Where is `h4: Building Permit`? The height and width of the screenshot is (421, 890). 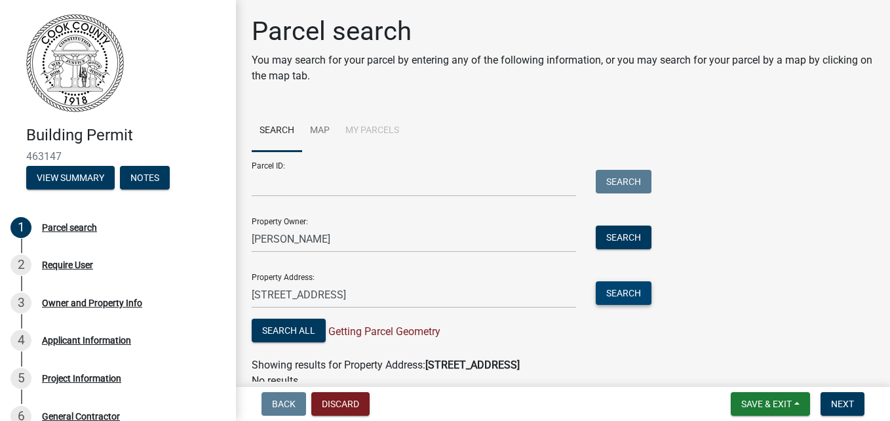
h4: Building Permit is located at coordinates (126, 135).